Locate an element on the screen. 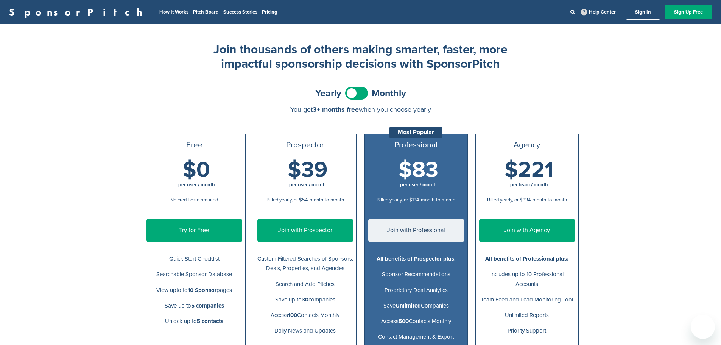 The width and height of the screenshot is (721, 345). a: Sign Up Free is located at coordinates (688, 12).